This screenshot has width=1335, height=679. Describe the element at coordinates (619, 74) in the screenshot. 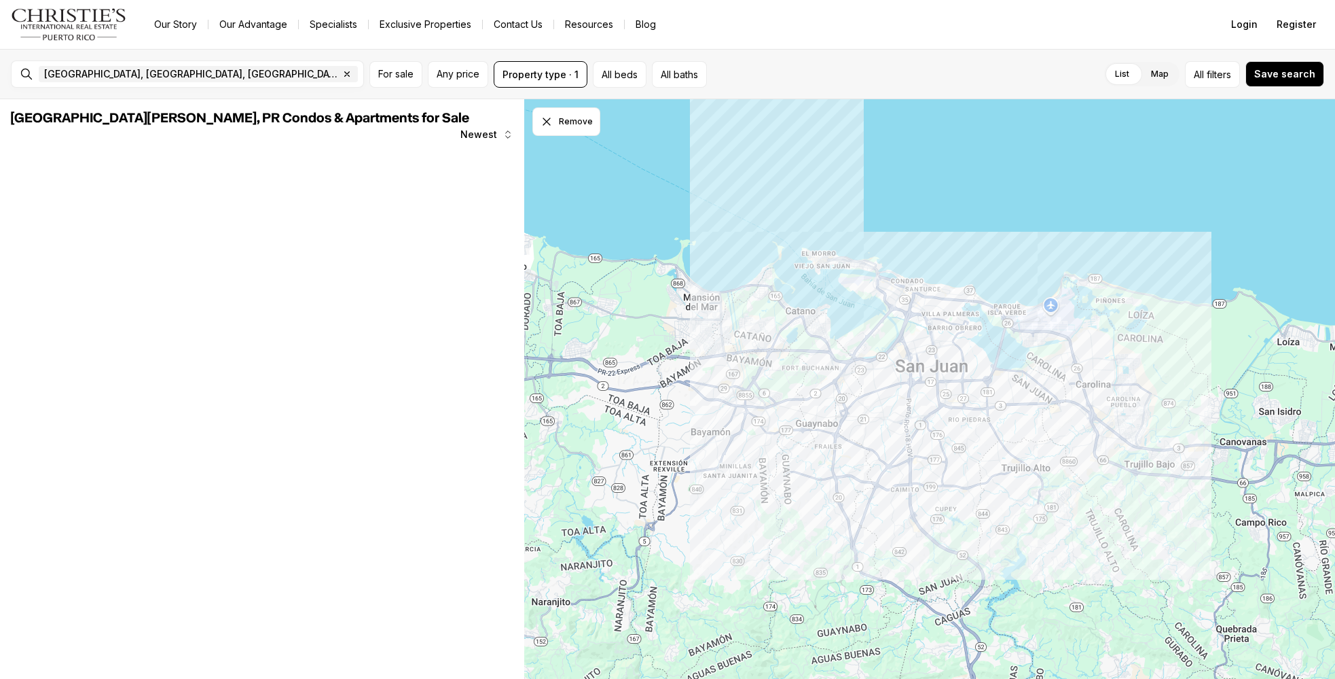

I see `button: All beds` at that location.